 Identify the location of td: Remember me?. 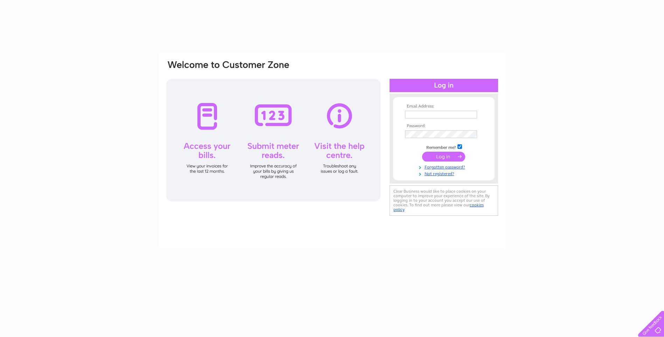
(444, 147).